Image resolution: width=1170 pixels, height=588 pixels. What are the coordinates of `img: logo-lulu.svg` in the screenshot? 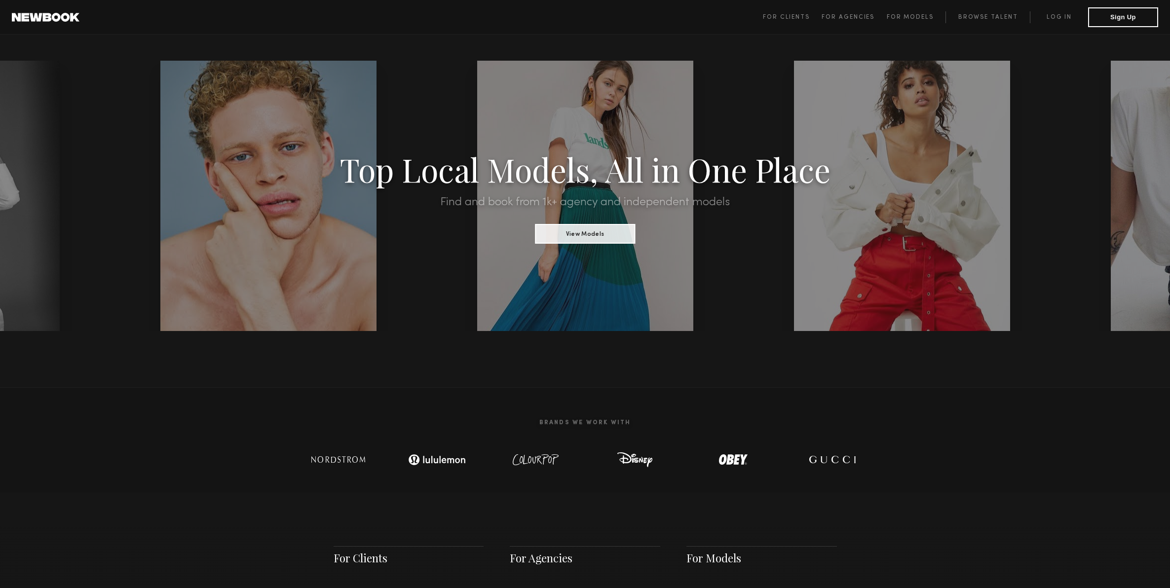 It's located at (437, 460).